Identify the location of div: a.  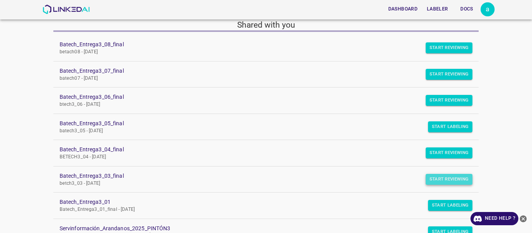
(488, 9).